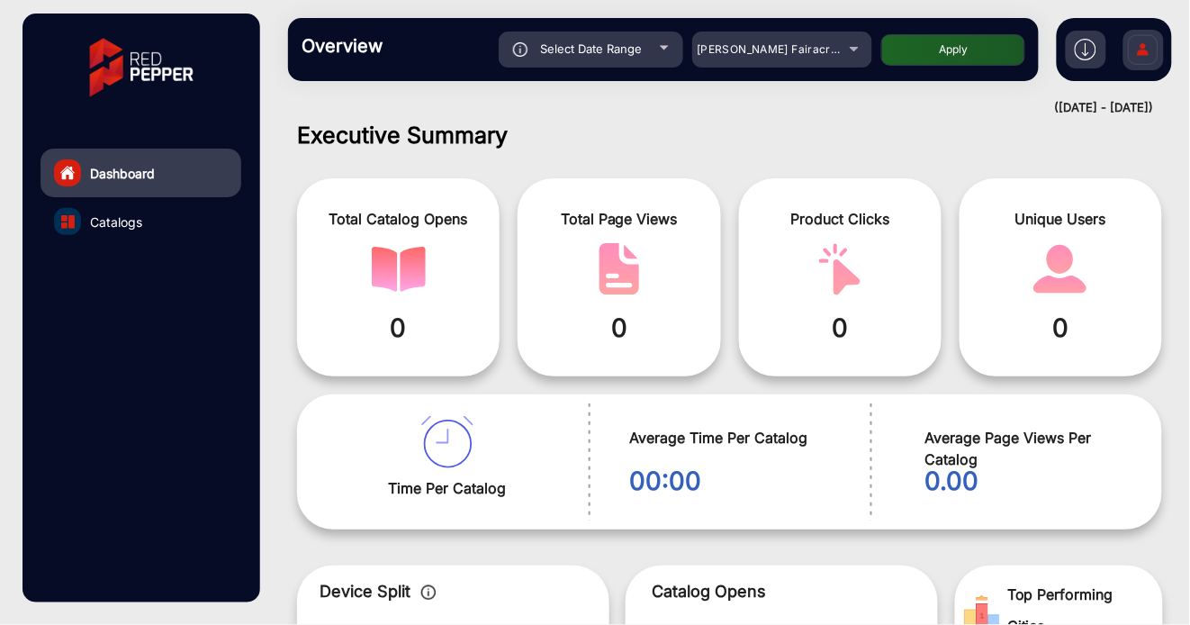  Describe the element at coordinates (745, 481) in the screenshot. I see `span: 00:00` at that location.